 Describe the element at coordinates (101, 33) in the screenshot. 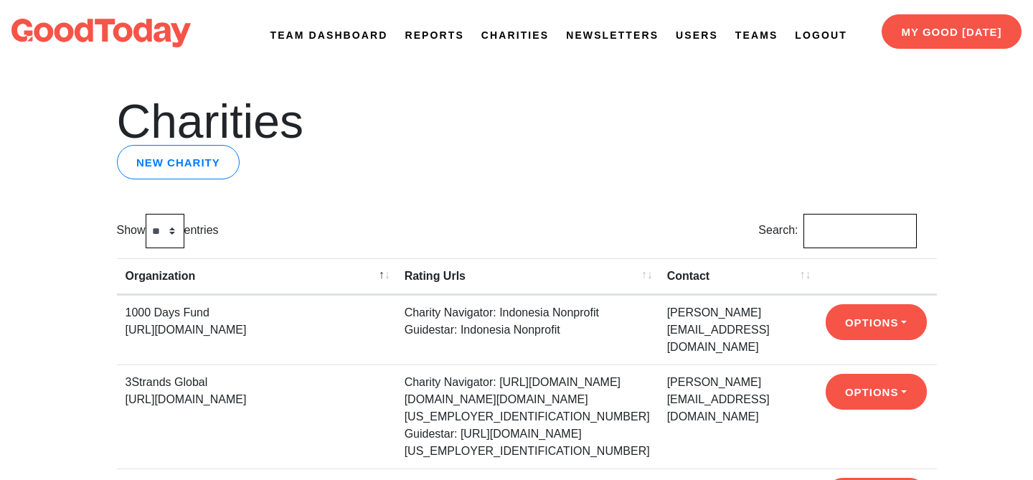

I see `img: logo-dark-da6b47b19159aada33782b937e4e11ca563a98e0ec6b0b8896e274de7198bfd4.svg` at that location.